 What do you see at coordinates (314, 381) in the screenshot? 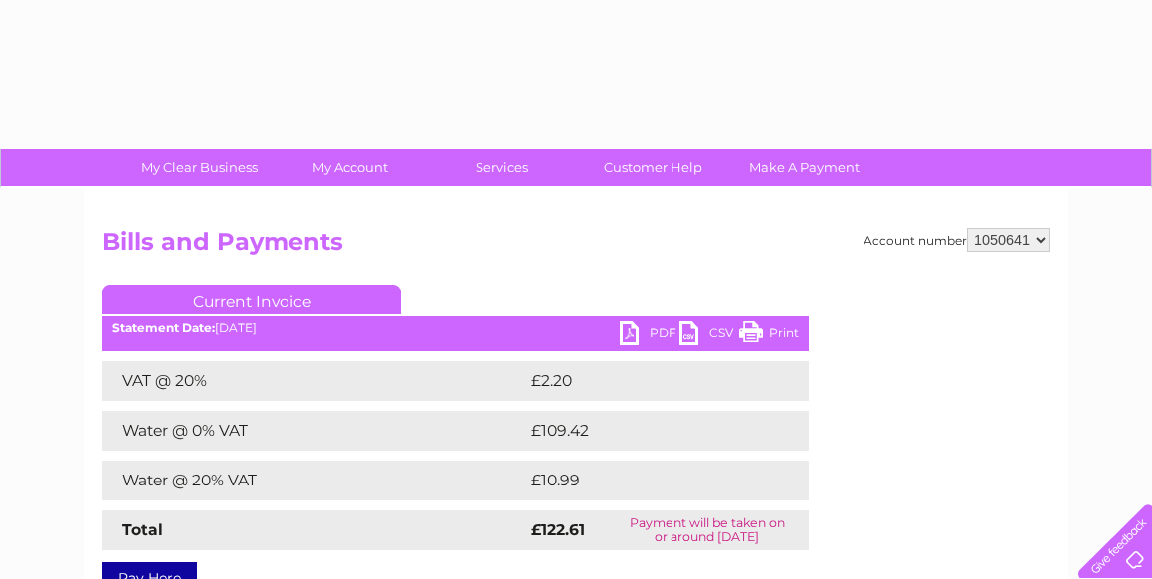
I see `td: VAT @ 20%` at bounding box center [314, 381].